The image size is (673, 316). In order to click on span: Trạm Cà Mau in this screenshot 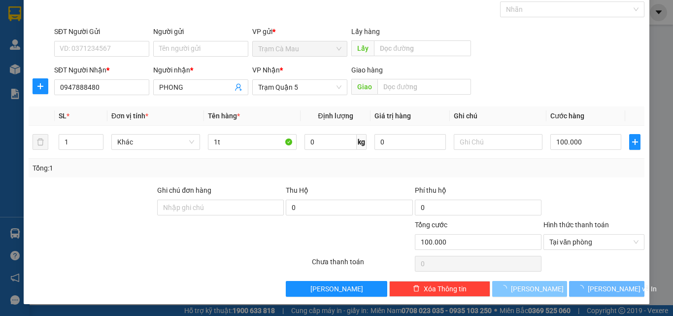, I will do `click(300, 49)`.